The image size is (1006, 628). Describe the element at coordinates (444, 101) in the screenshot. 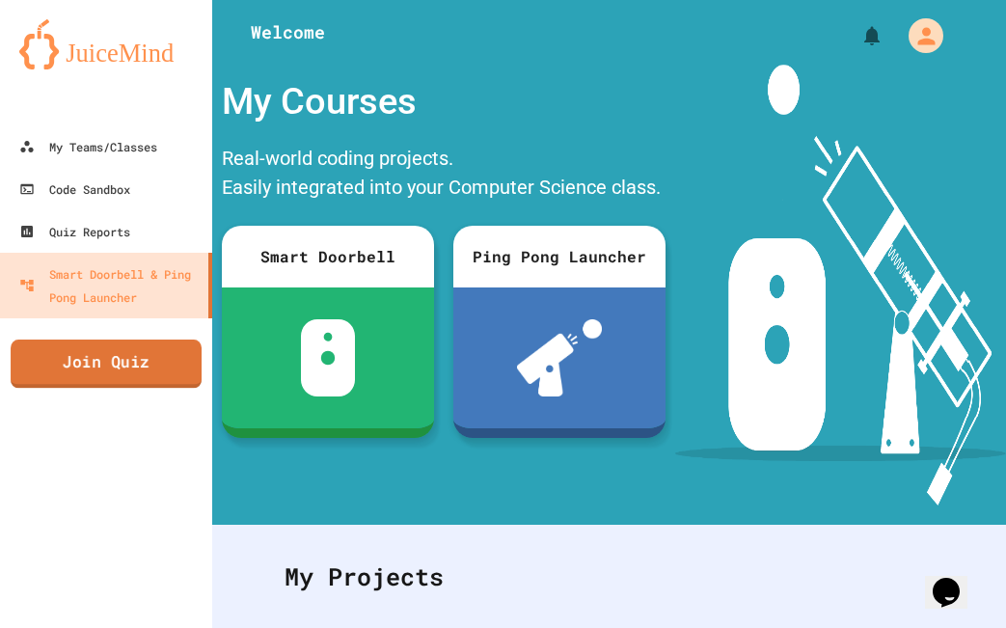

I see `div: My Courses` at that location.